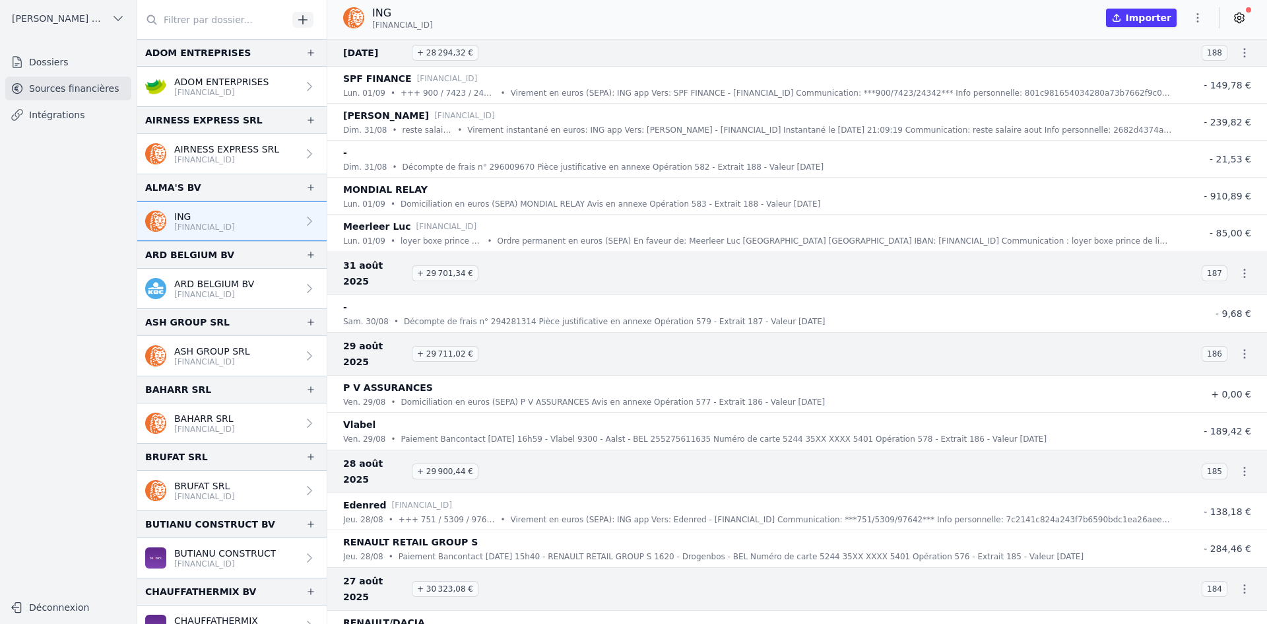 This screenshot has height=624, width=1267. I want to click on p: BUTIANU CONSTRUCT, so click(225, 553).